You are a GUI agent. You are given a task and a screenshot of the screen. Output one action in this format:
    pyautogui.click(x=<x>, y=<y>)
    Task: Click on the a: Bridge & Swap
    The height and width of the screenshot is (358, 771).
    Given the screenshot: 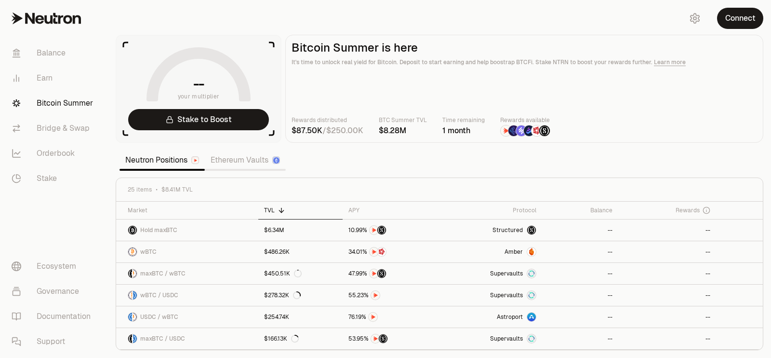 What is the action you would take?
    pyautogui.click(x=54, y=128)
    